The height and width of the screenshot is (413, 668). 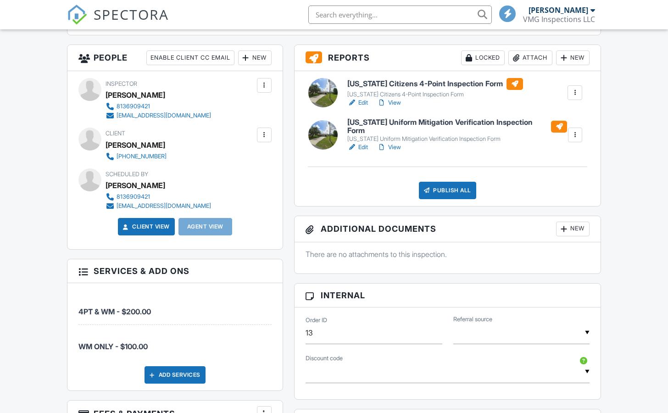 I want to click on span: 4PT & WM - $200.00, so click(x=115, y=312).